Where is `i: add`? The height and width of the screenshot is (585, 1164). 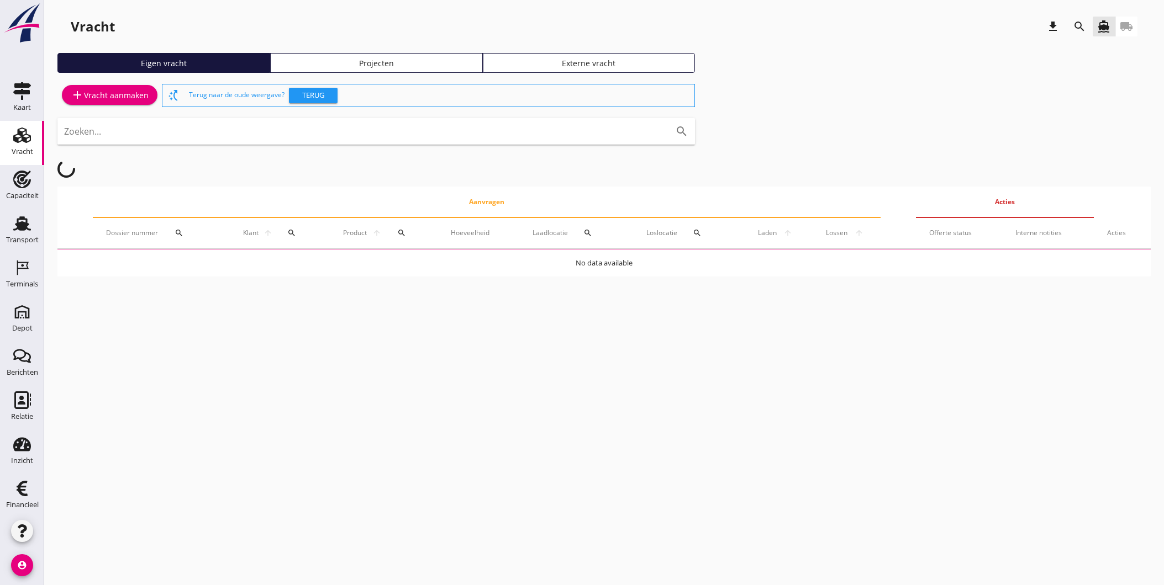
i: add is located at coordinates (77, 95).